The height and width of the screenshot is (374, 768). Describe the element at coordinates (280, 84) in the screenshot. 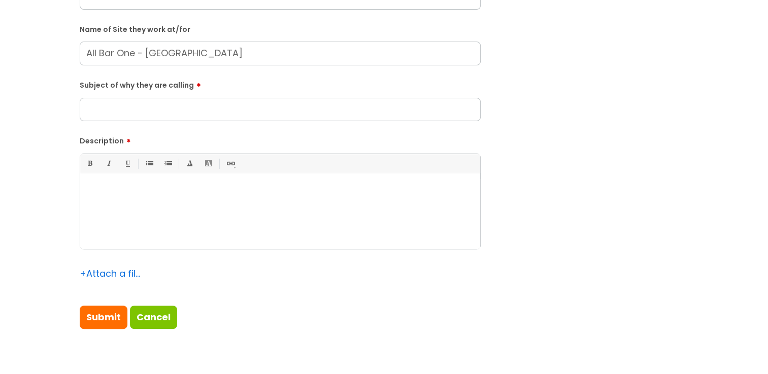

I see `label: Subject of why they are calling` at that location.